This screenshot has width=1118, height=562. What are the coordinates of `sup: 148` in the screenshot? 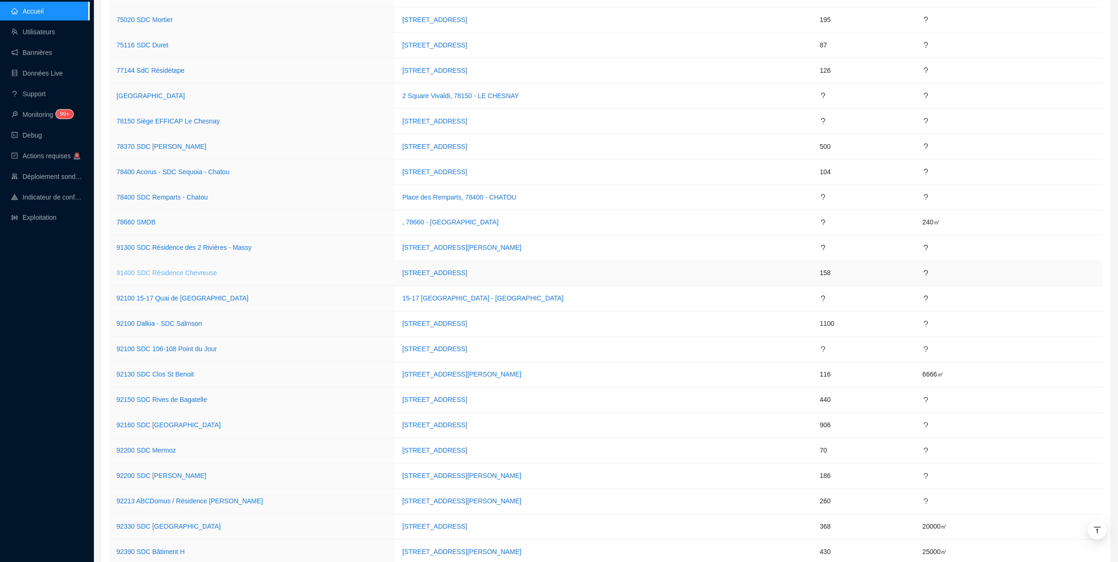 It's located at (64, 114).